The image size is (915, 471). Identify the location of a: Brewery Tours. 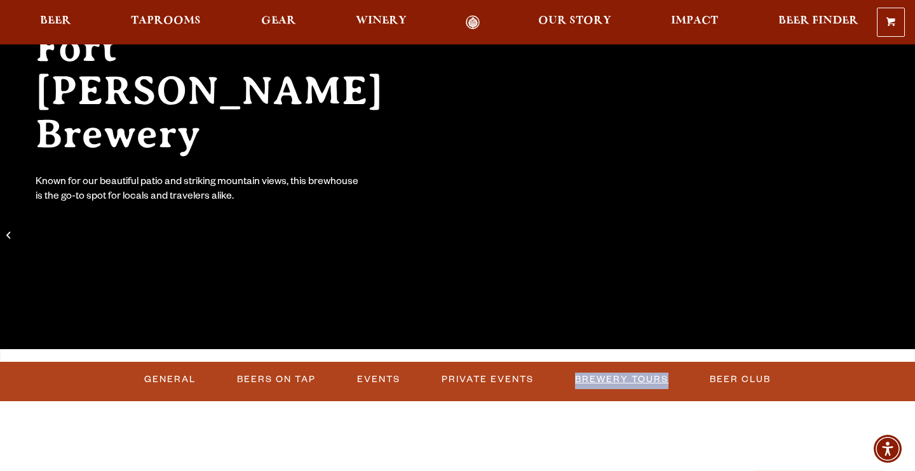
(621, 380).